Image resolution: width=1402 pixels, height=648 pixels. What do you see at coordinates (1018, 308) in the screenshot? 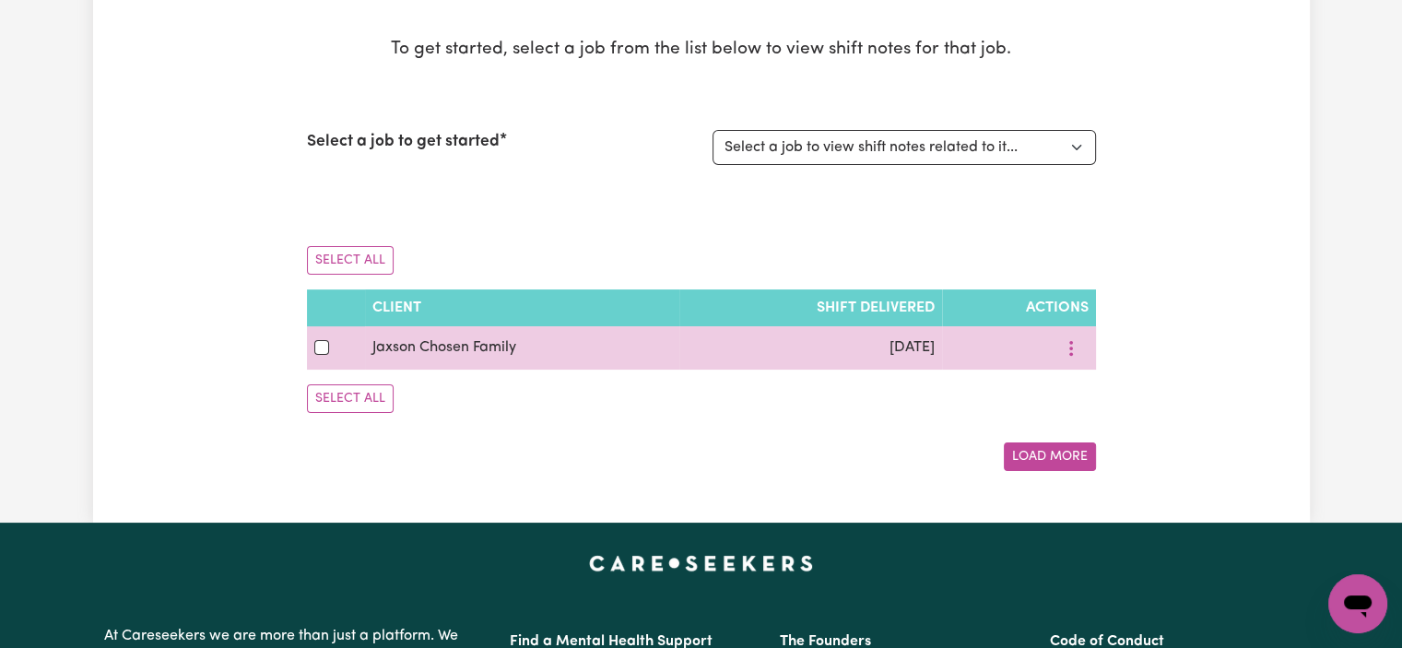
I see `th: Actions` at bounding box center [1018, 308].